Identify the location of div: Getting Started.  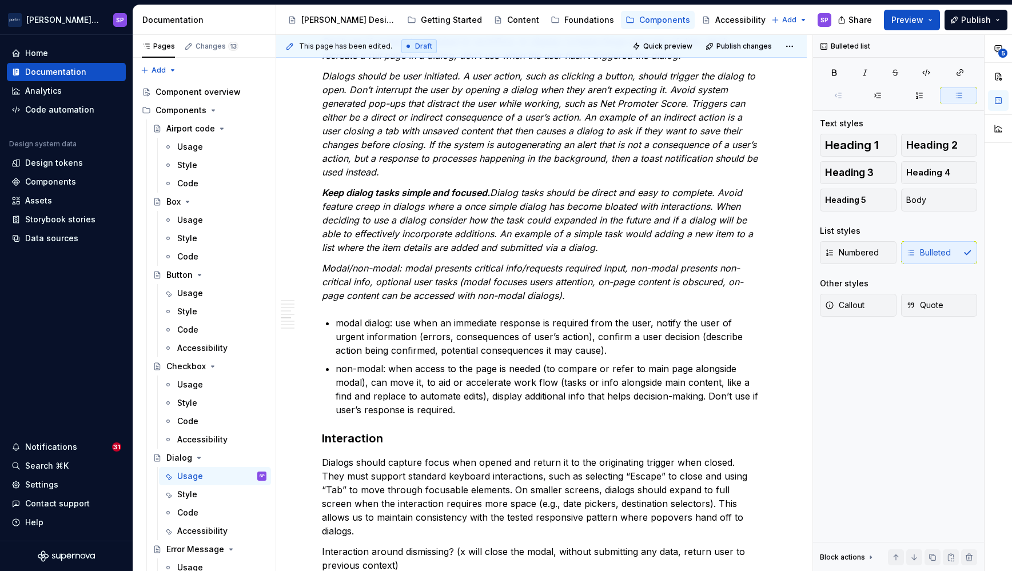
(451, 20).